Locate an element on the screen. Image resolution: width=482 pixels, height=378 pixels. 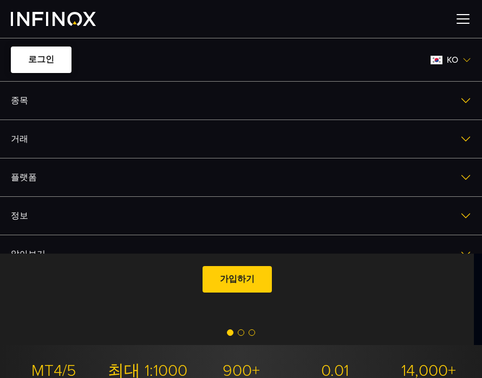
span: ko is located at coordinates (452, 60).